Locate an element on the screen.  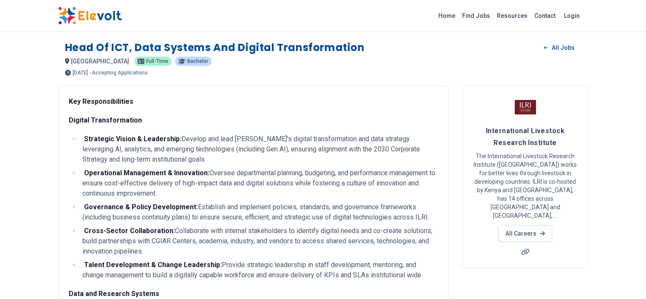
img: International Livestock Research Institute is located at coordinates (525, 107).